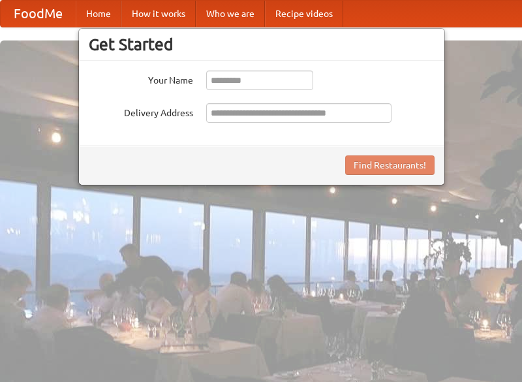 The height and width of the screenshot is (382, 522). What do you see at coordinates (389, 165) in the screenshot?
I see `button: Find Restaurants!` at bounding box center [389, 165].